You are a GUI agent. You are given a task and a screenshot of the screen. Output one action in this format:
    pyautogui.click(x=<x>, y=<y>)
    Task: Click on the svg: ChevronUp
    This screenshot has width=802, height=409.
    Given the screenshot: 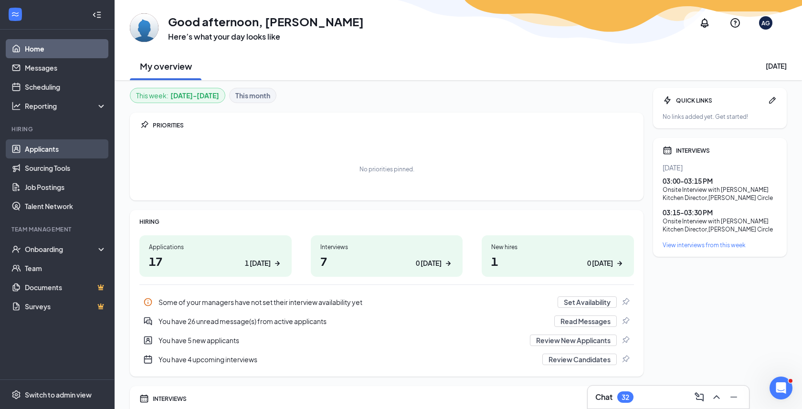 What is the action you would take?
    pyautogui.click(x=716, y=397)
    